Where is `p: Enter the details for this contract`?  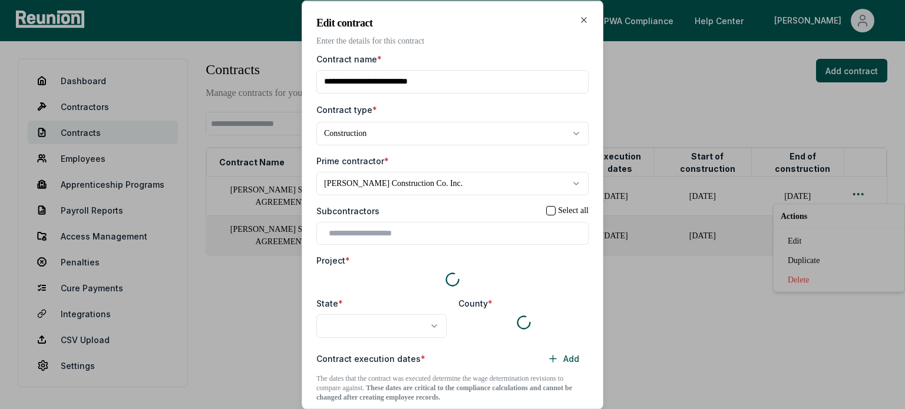 p: Enter the details for this contract is located at coordinates (452, 40).